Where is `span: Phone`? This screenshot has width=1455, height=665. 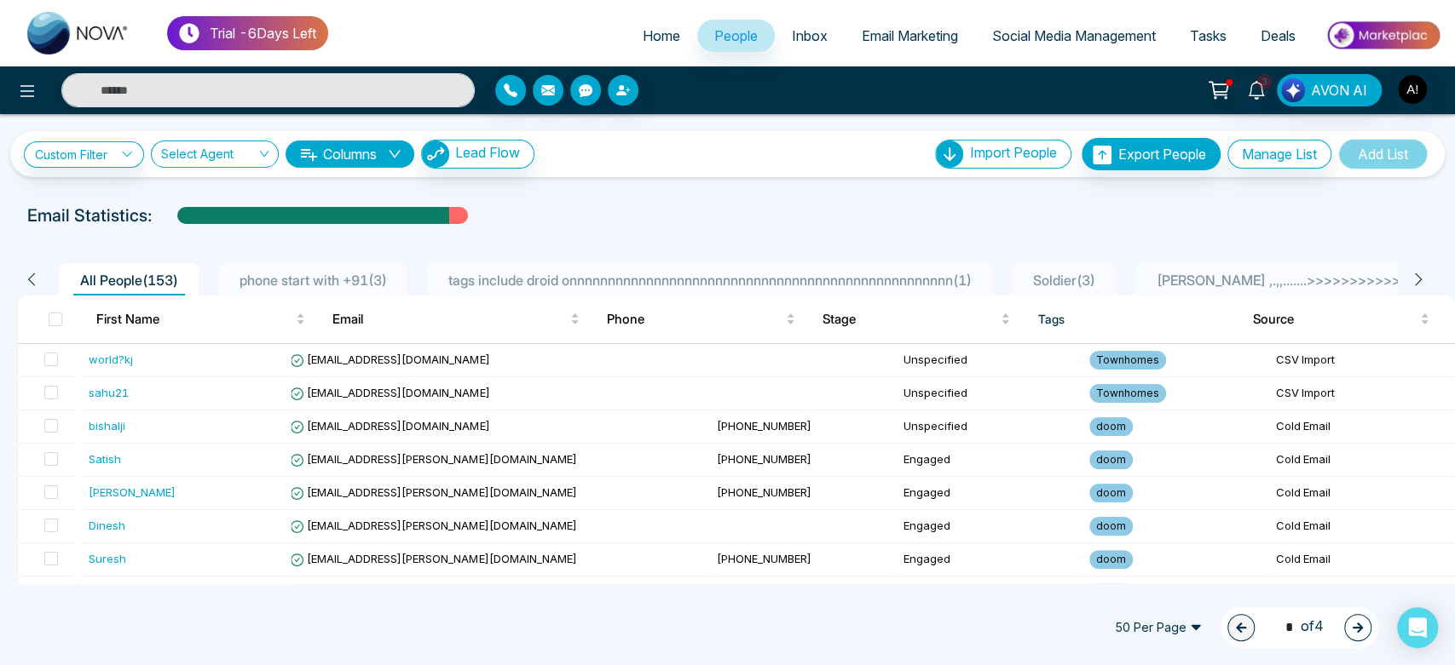 span: Phone is located at coordinates (694, 320).